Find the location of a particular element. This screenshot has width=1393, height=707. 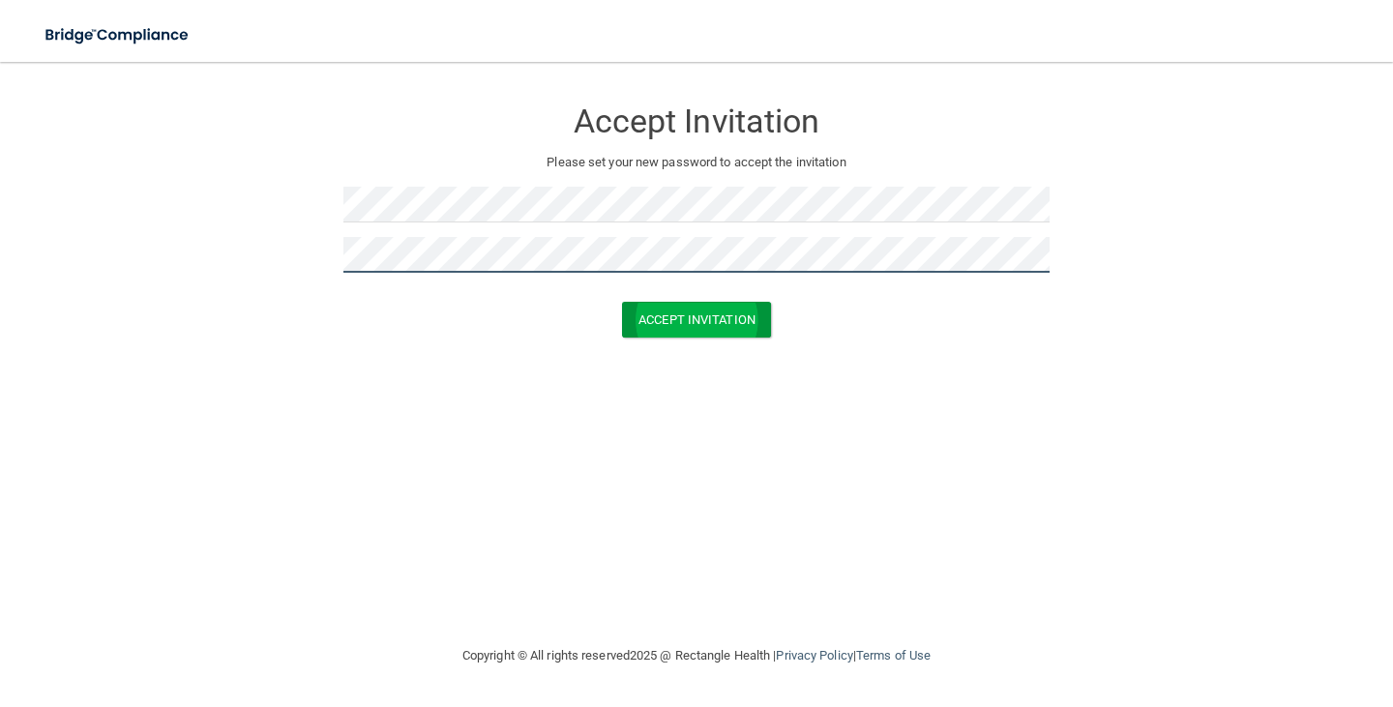

a: Terms of Use is located at coordinates (893, 655).